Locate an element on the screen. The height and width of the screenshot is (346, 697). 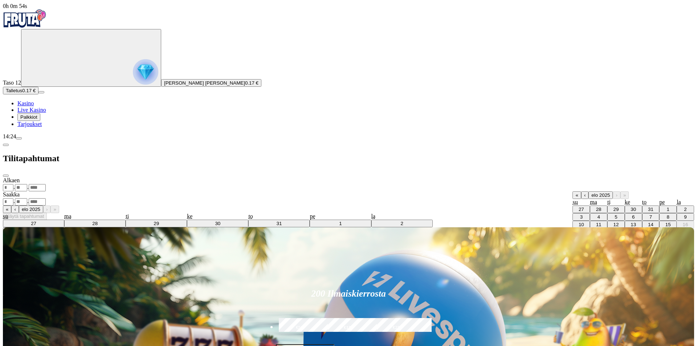
span: Talletus is located at coordinates (14, 90).